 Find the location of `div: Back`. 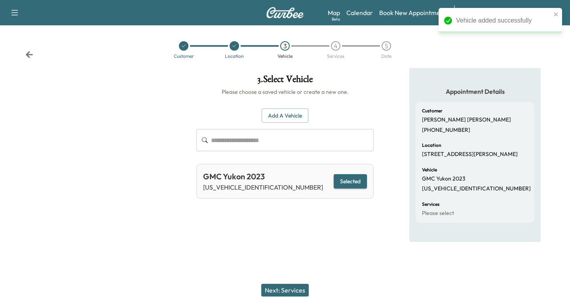

div: Back is located at coordinates (29, 55).